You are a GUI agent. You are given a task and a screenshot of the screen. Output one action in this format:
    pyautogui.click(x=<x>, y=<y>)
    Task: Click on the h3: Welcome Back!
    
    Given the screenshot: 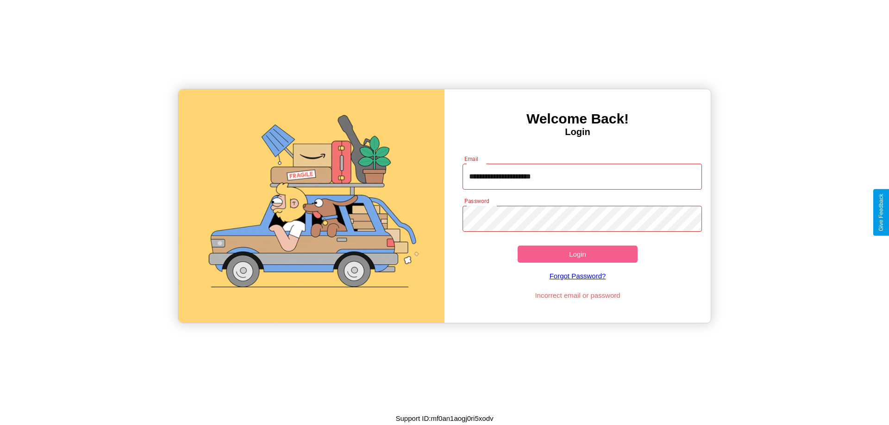 What is the action you would take?
    pyautogui.click(x=577, y=119)
    